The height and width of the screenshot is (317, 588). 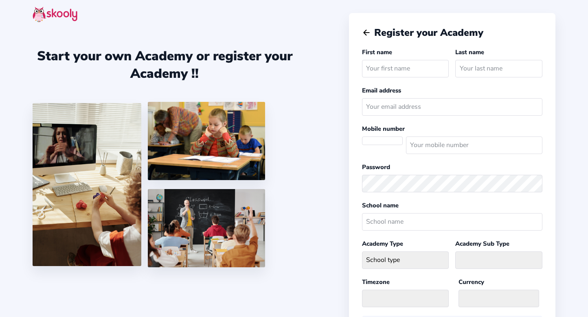 What do you see at coordinates (405, 68) in the screenshot?
I see `input: Your first name` at bounding box center [405, 68].